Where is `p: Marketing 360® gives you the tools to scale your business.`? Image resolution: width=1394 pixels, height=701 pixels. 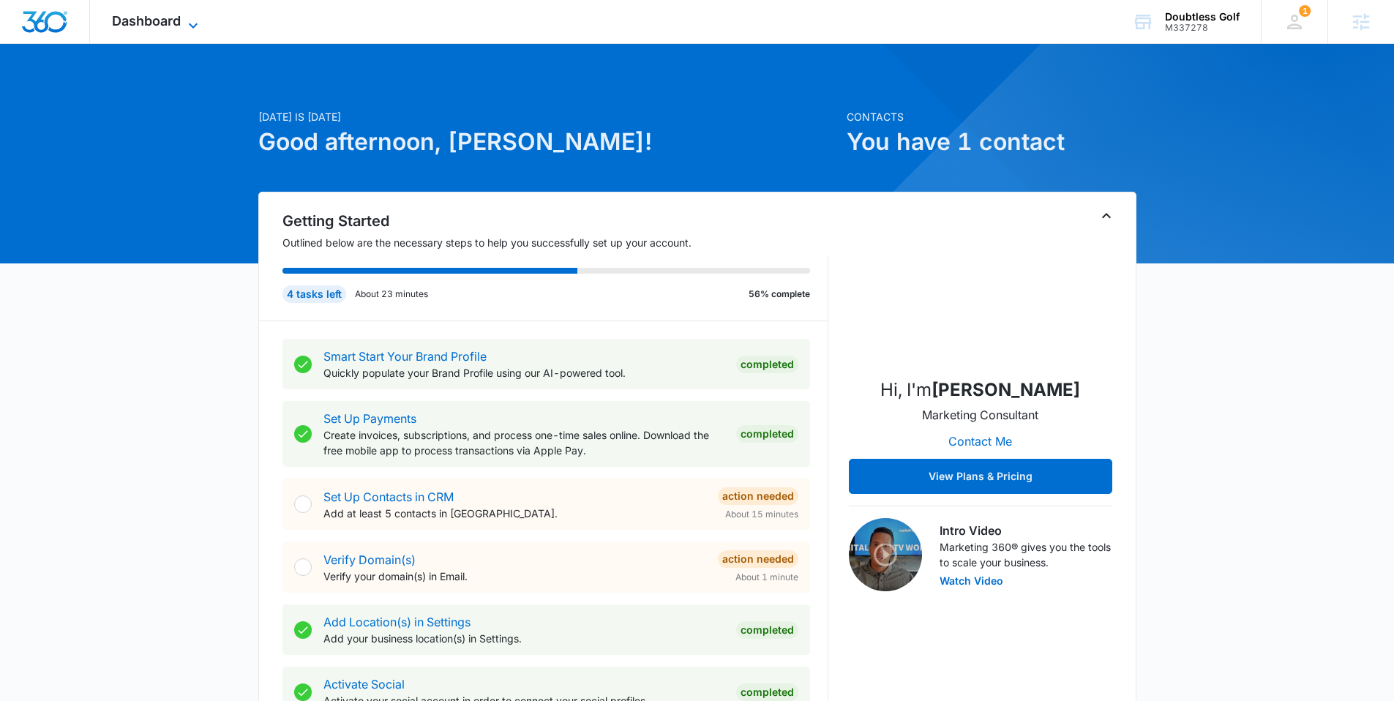 p: Marketing 360® gives you the tools to scale your business. is located at coordinates (1026, 555).